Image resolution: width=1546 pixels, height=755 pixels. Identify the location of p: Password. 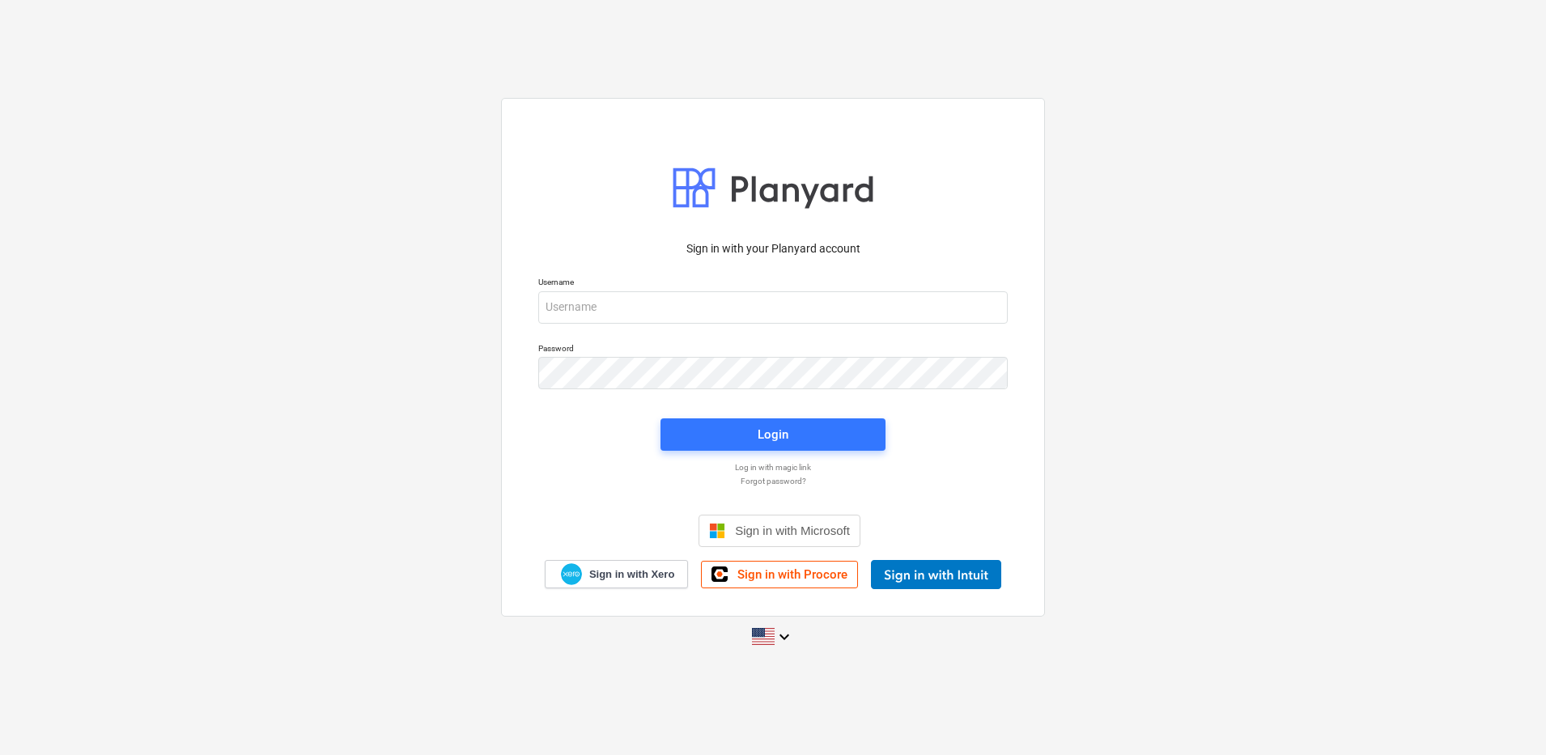
(773, 350).